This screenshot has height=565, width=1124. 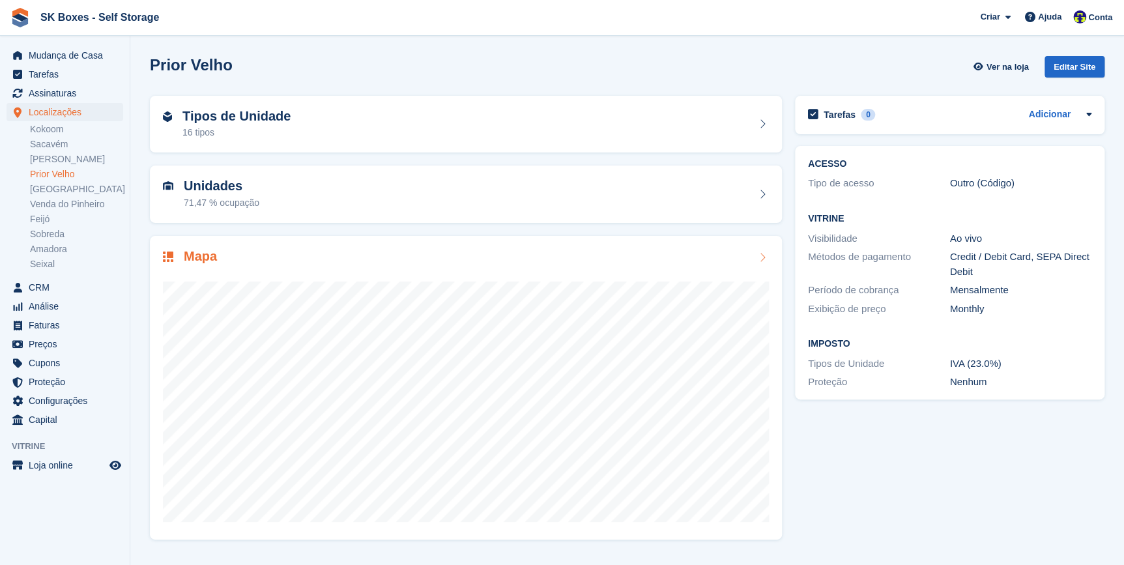 I want to click on h2: Mapa, so click(x=200, y=256).